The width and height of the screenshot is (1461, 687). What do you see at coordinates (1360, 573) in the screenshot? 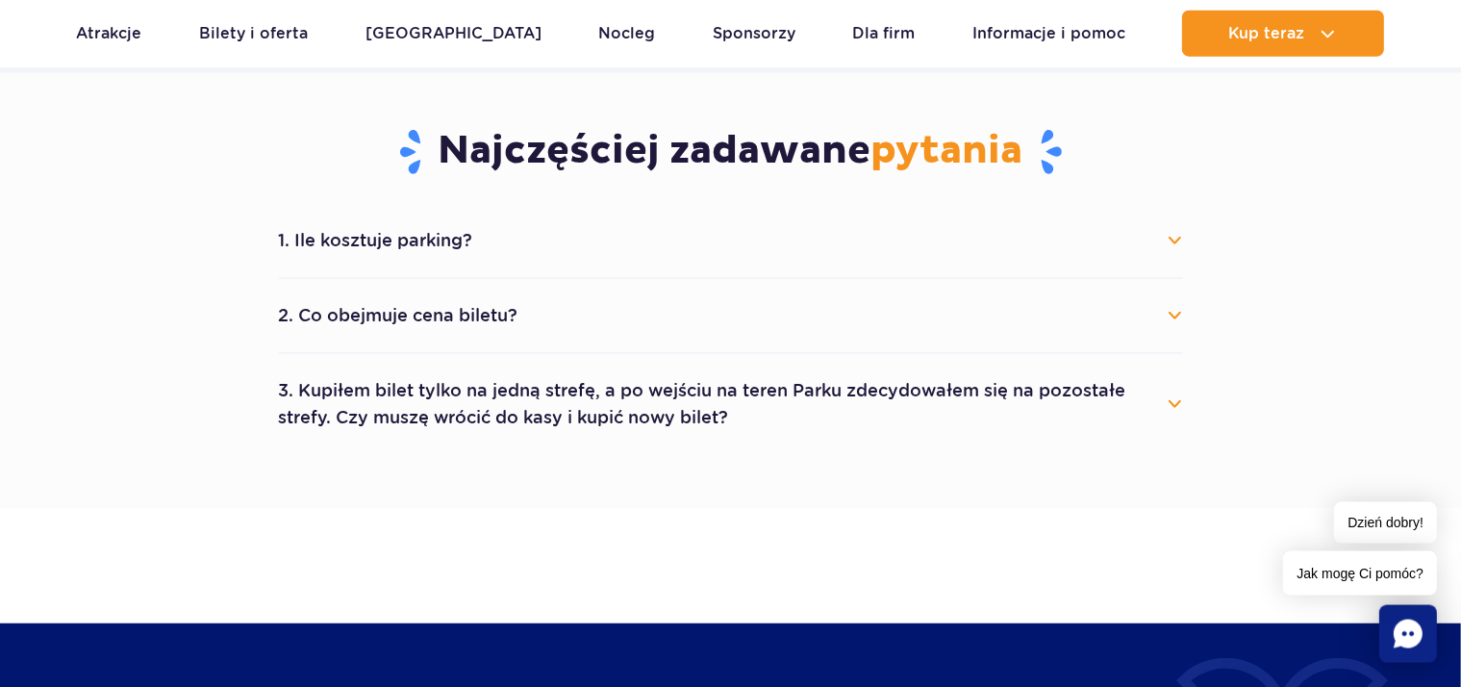
I see `span: Jak mogę Ci pomóc?` at bounding box center [1360, 573].